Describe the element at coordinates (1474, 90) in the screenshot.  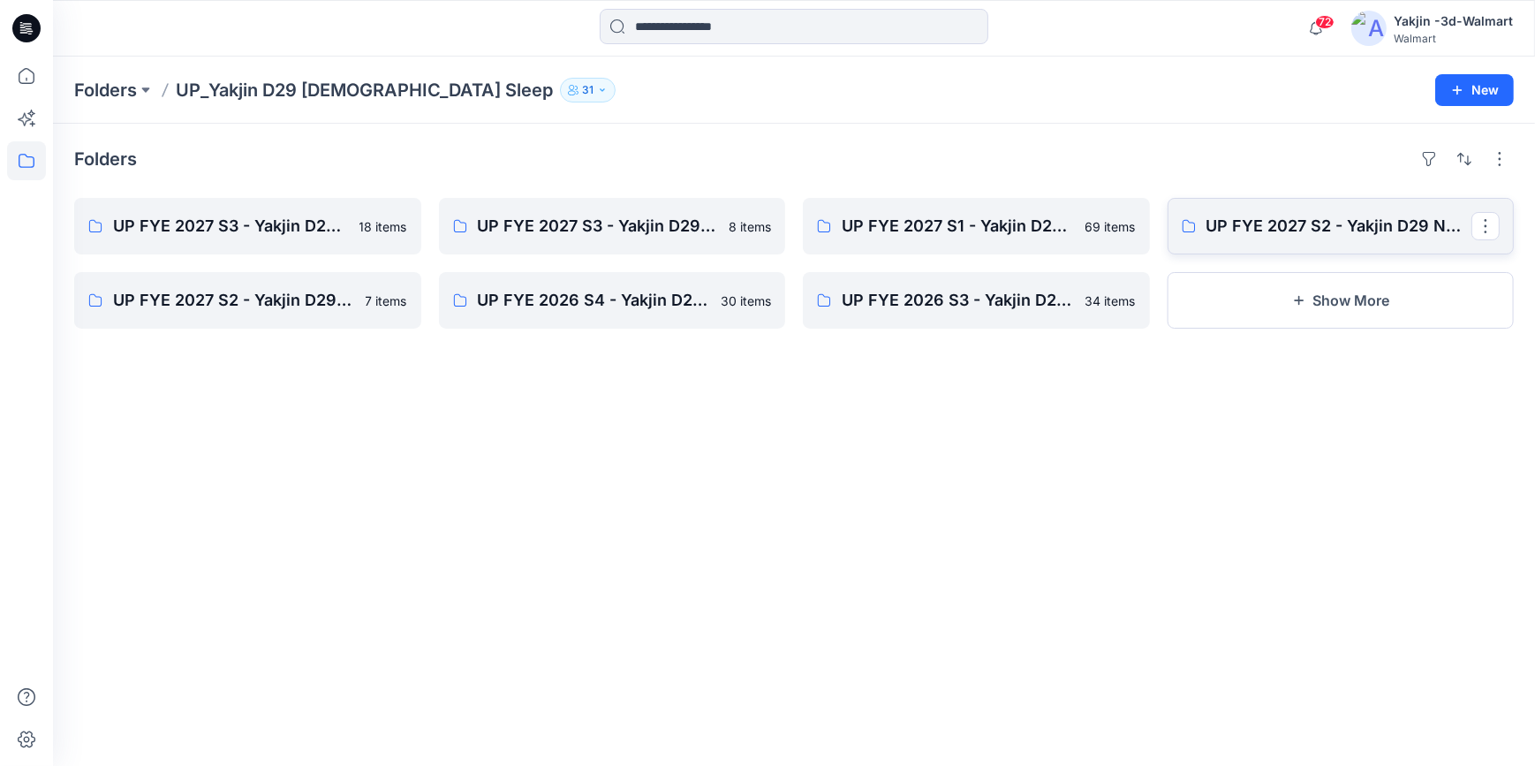
I see `button: New` at that location.